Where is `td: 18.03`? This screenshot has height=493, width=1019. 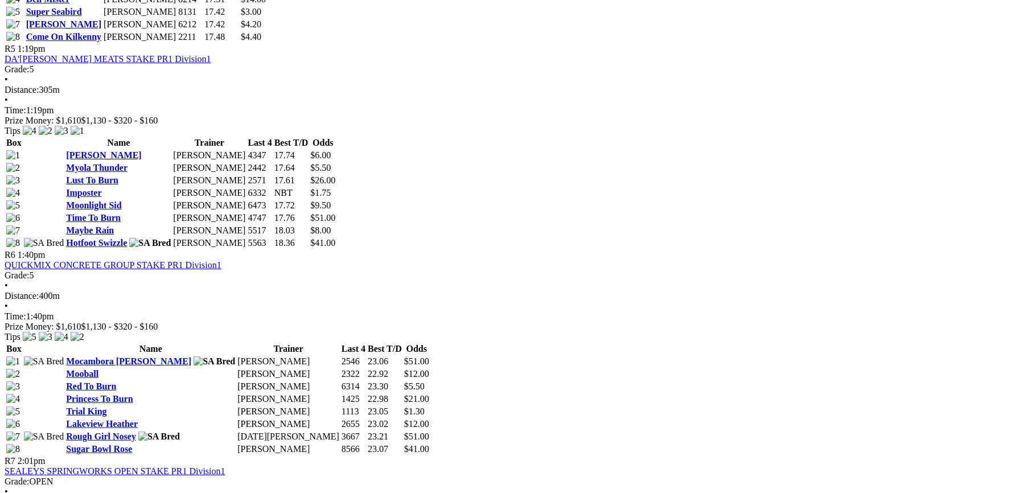 td: 18.03 is located at coordinates (292, 231).